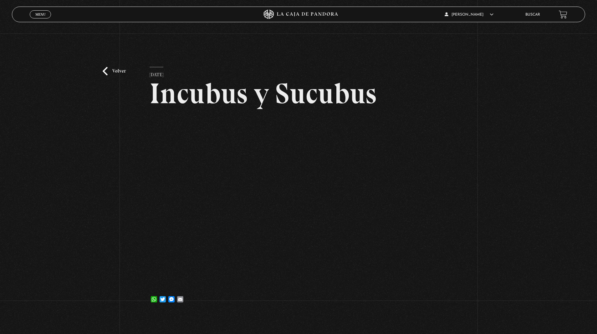  What do you see at coordinates (163, 296) in the screenshot?
I see `a: Twitter` at bounding box center [163, 296].